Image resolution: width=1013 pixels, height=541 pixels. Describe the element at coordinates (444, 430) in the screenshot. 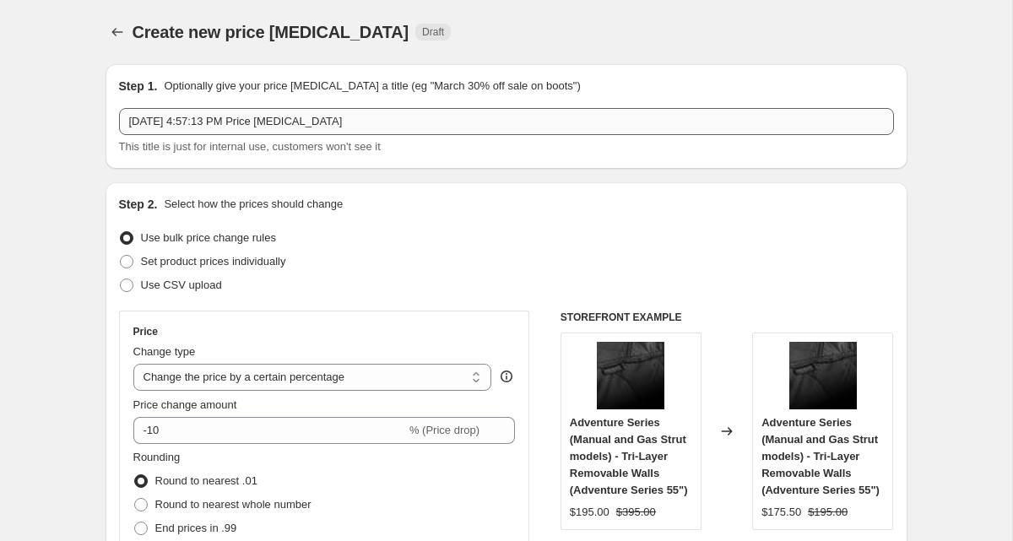

I see `span: % (Price drop)` at that location.